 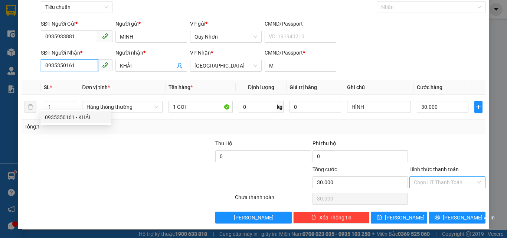 What do you see at coordinates (30, 107) in the screenshot?
I see `button: delete` at bounding box center [30, 107].